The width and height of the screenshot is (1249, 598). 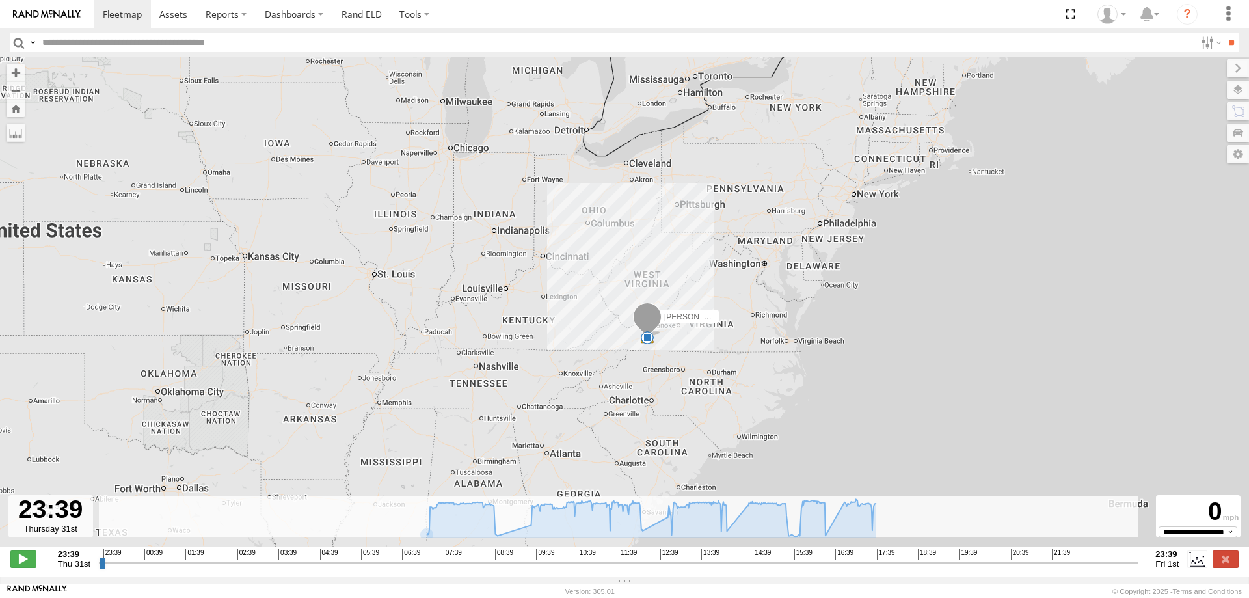 What do you see at coordinates (194, 554) in the screenshot?
I see `span: 01:39` at bounding box center [194, 554].